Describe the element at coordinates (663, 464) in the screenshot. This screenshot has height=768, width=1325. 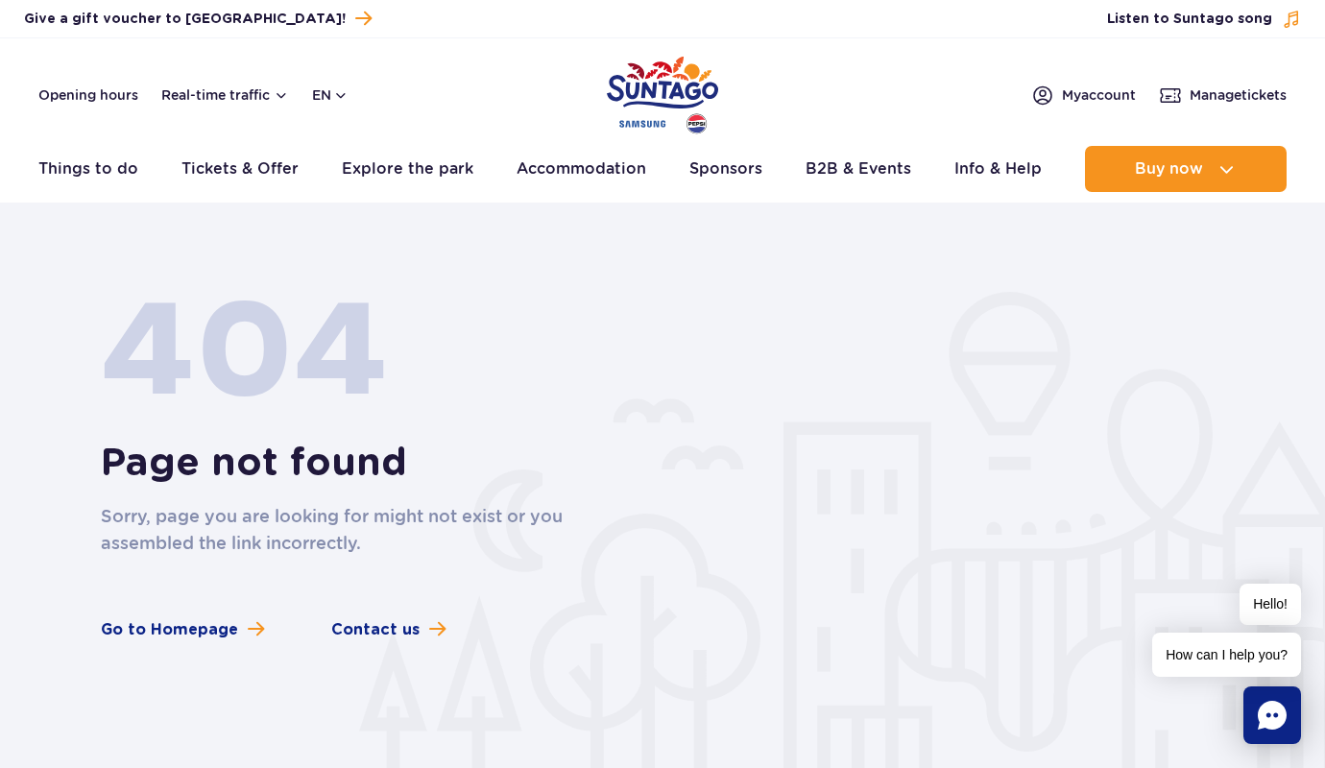
I see `h1: Page not found` at that location.